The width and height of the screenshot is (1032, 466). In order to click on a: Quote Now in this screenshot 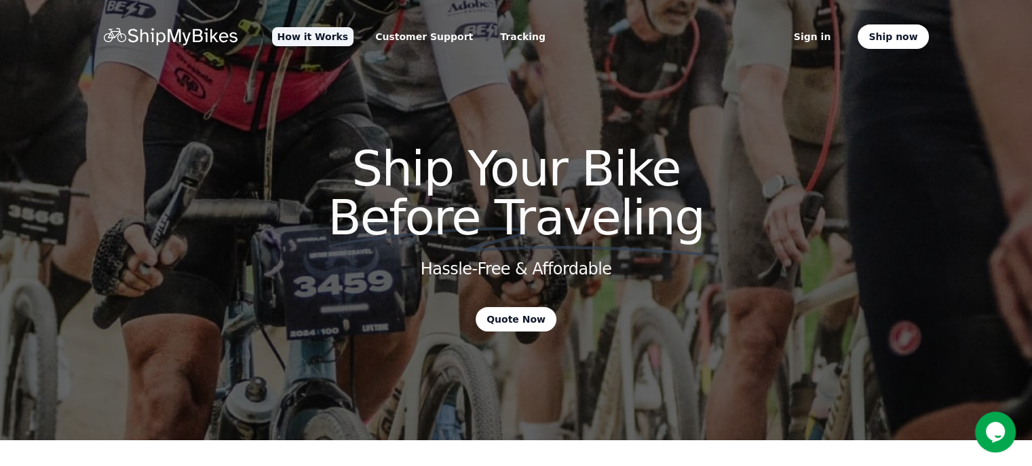, I will do `click(516, 319)`.